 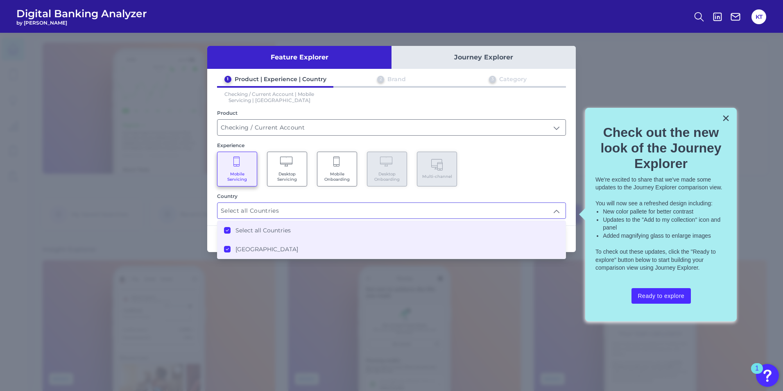 What do you see at coordinates (661, 204) in the screenshot?
I see `p: You will now see a refreshed design including:` at bounding box center [661, 204].